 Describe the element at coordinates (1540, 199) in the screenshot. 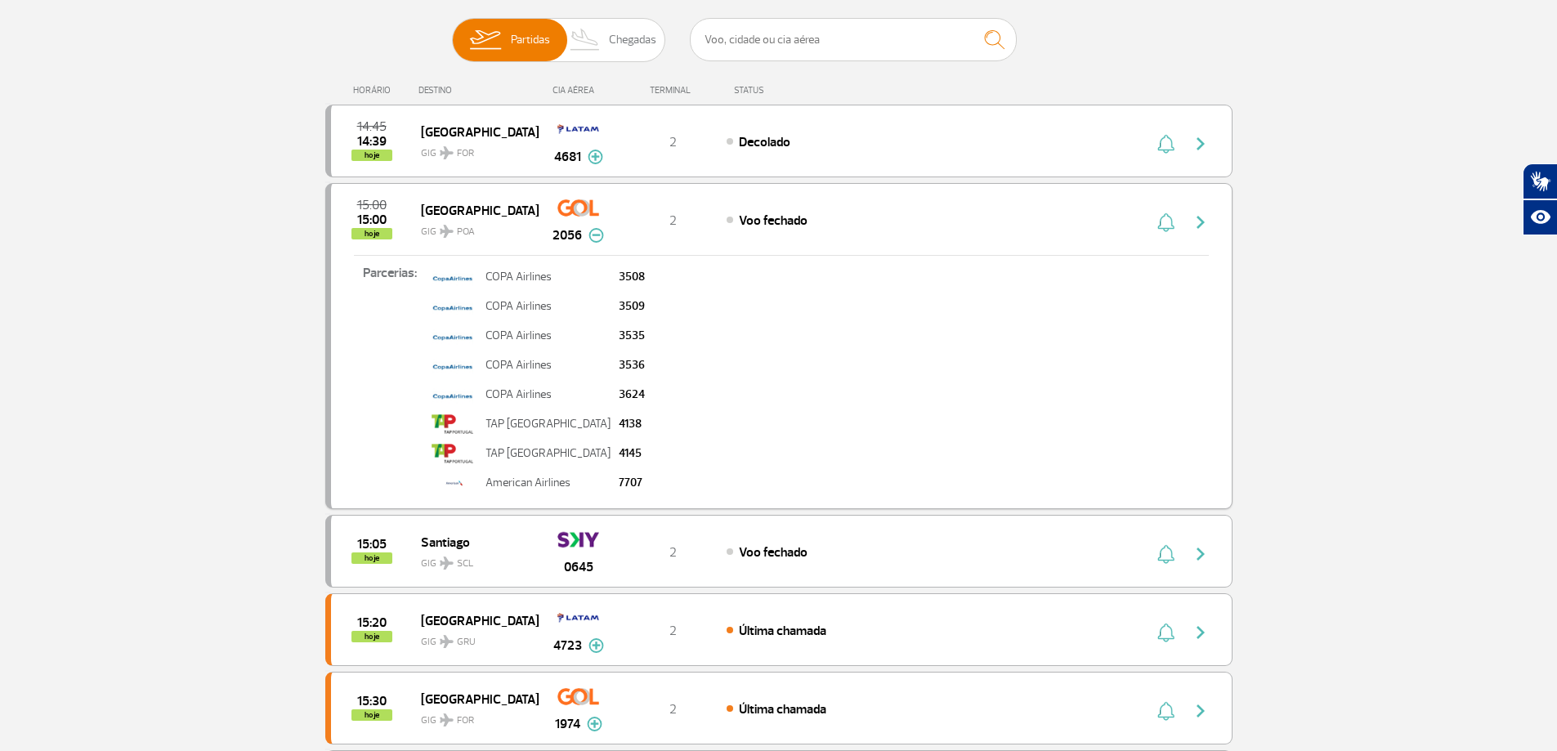

I see `div: Plugin de acessibilidade da Hand Talk.` at that location.